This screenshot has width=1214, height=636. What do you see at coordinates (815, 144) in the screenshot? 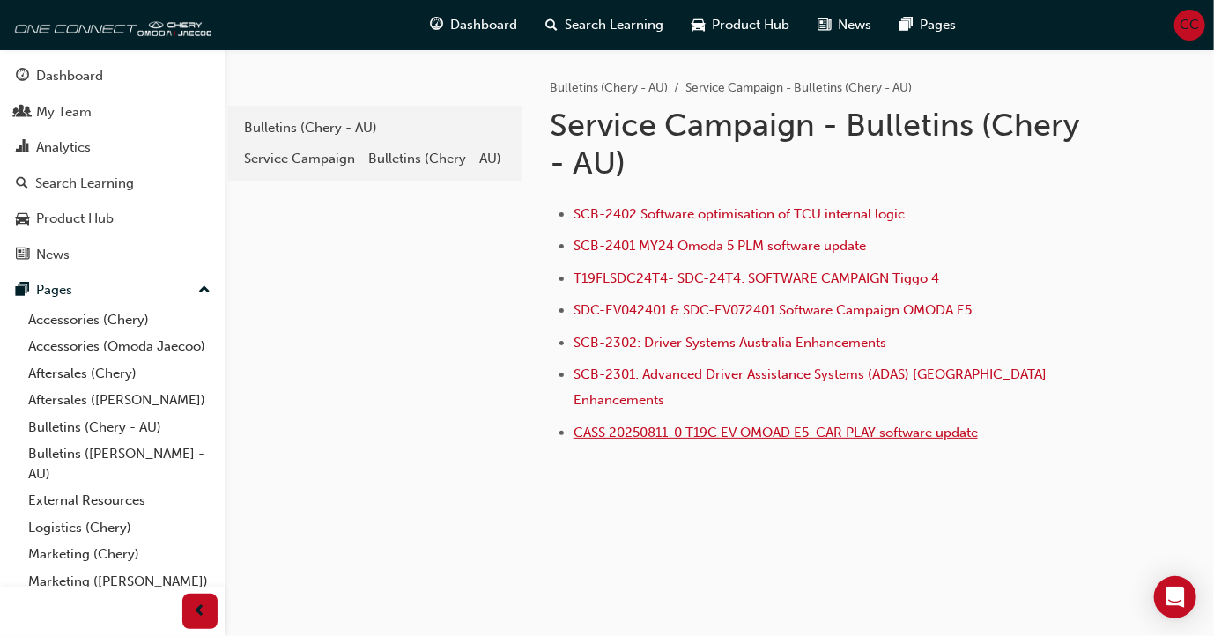
I see `h1: Service Campaign - Bulletins (Chery - AU)` at bounding box center [815, 144].